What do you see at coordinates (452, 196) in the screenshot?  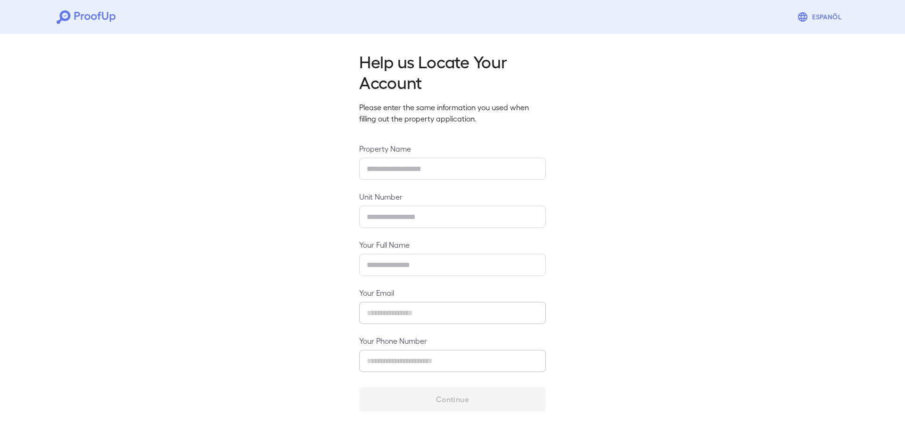 I see `label: Unit Number` at bounding box center [452, 196].